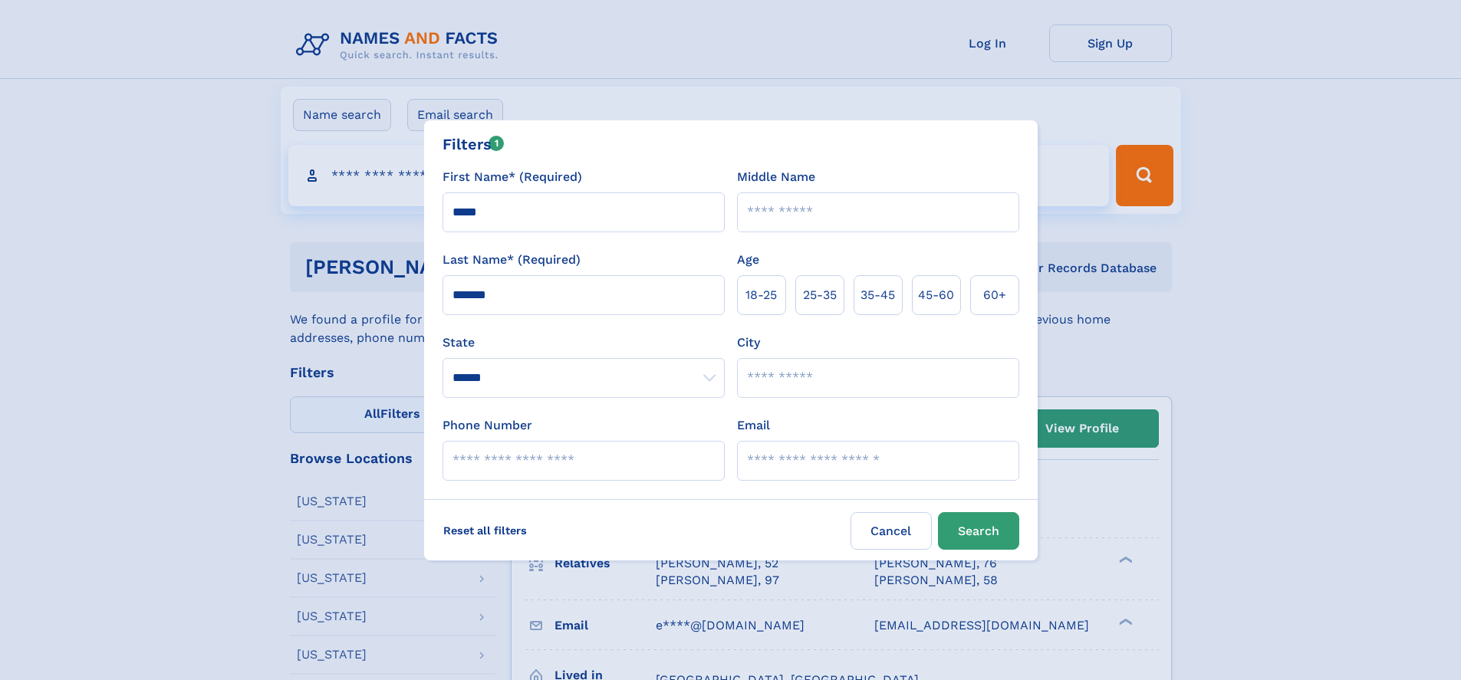  I want to click on span: 35‑45, so click(877, 295).